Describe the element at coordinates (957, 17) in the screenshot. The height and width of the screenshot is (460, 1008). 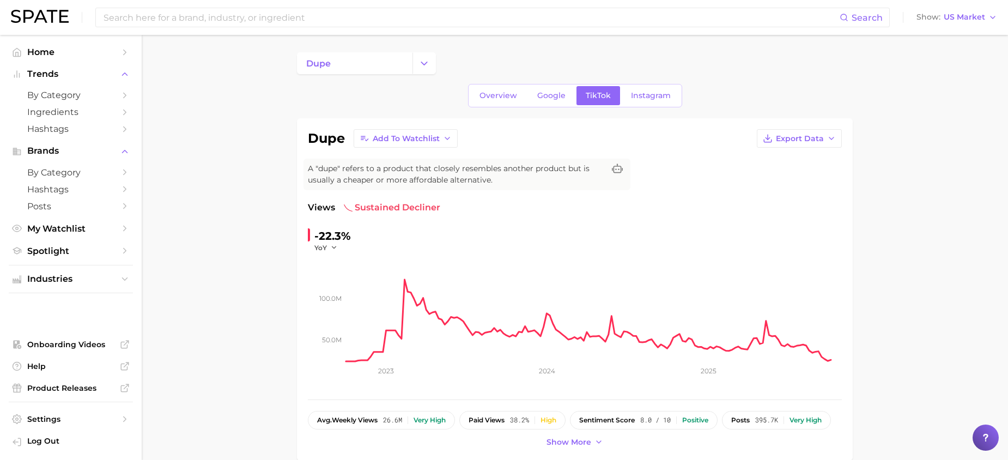
I see `button: ShowUS Market` at that location.